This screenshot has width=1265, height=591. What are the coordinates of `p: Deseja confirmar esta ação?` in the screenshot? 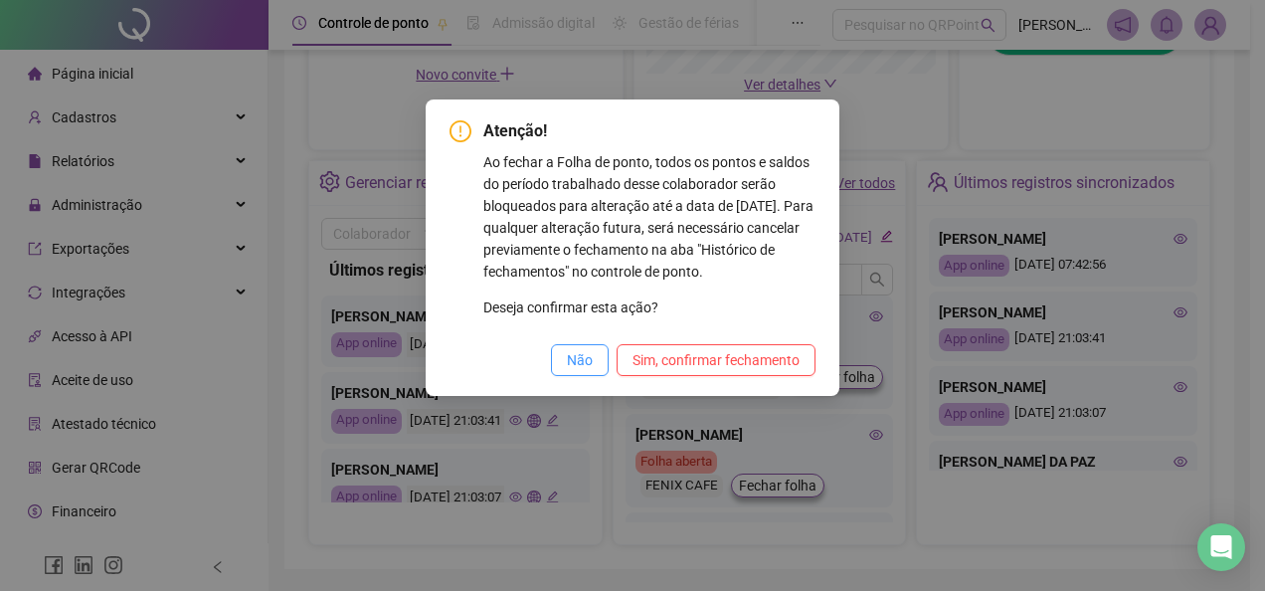 It's located at (650, 307).